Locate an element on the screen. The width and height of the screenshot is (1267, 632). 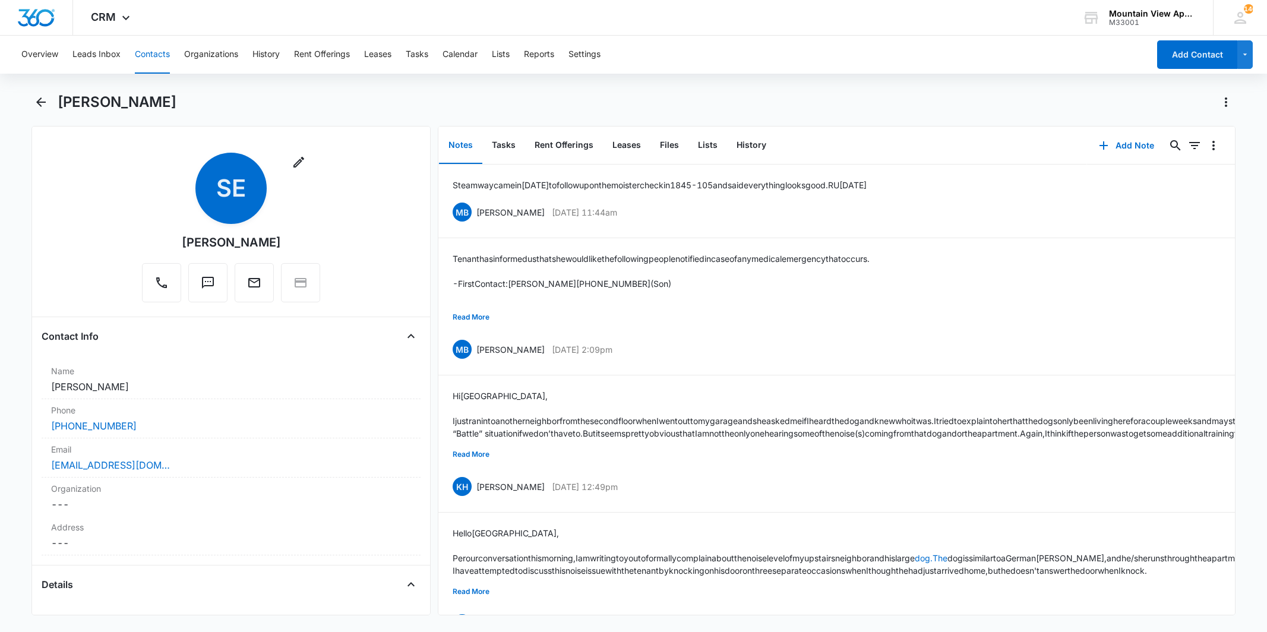
button: Organizations is located at coordinates (211, 55).